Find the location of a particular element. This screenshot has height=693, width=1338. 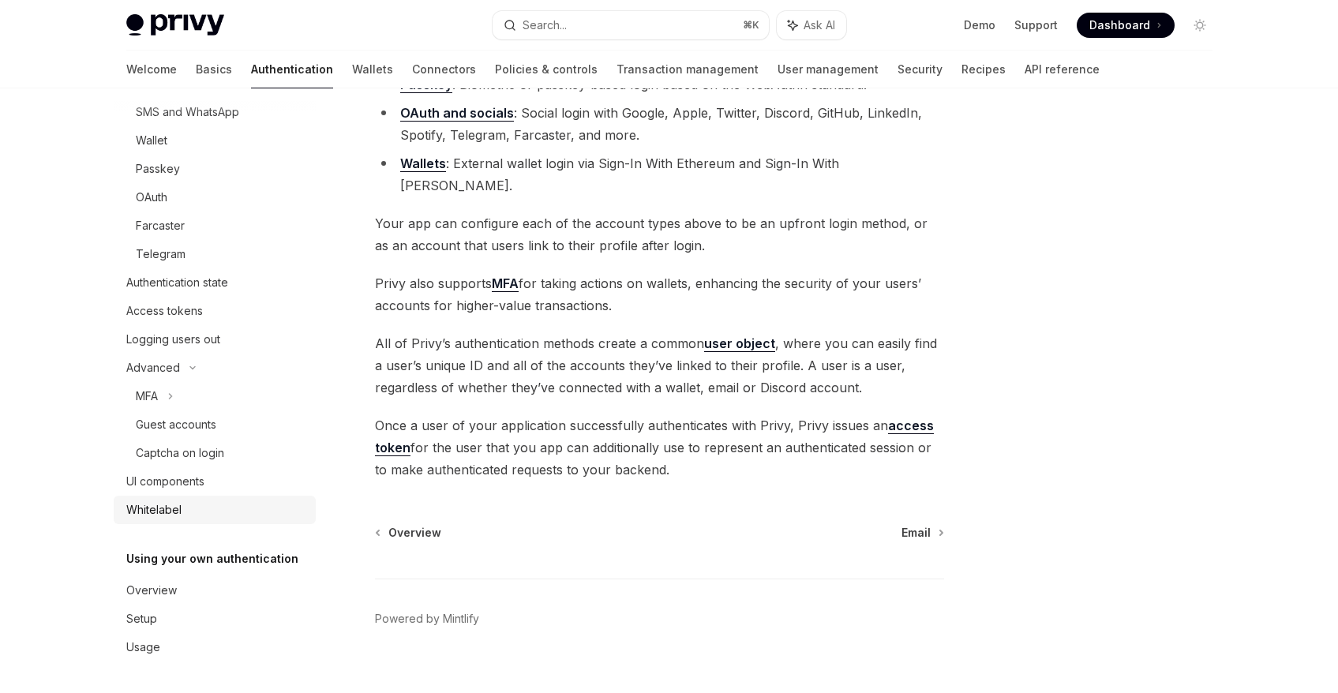

a: Usage is located at coordinates (215, 647).